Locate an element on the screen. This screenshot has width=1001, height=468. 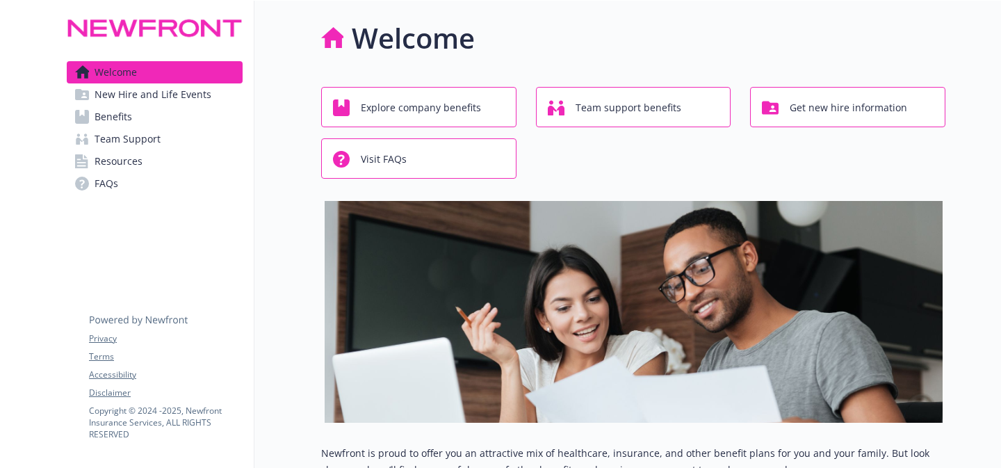
a: Resources is located at coordinates (154, 161).